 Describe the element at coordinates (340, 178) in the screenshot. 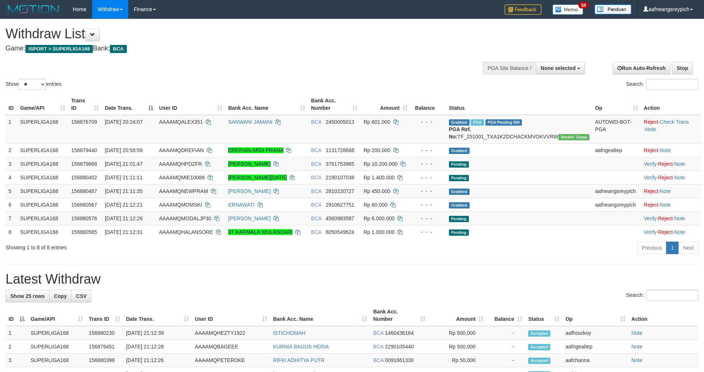

I see `span: Copy 2190107038 to clipboard` at that location.